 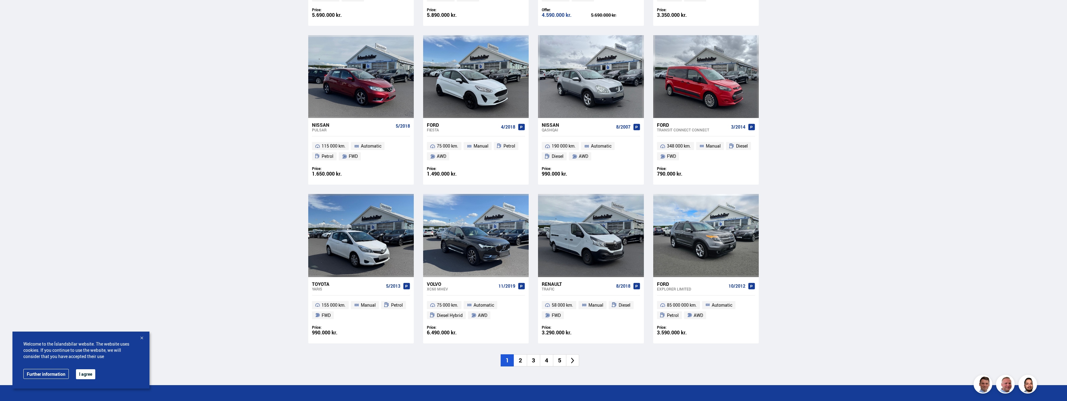 What do you see at coordinates (546, 360) in the screenshot?
I see `li: 4` at bounding box center [546, 360].